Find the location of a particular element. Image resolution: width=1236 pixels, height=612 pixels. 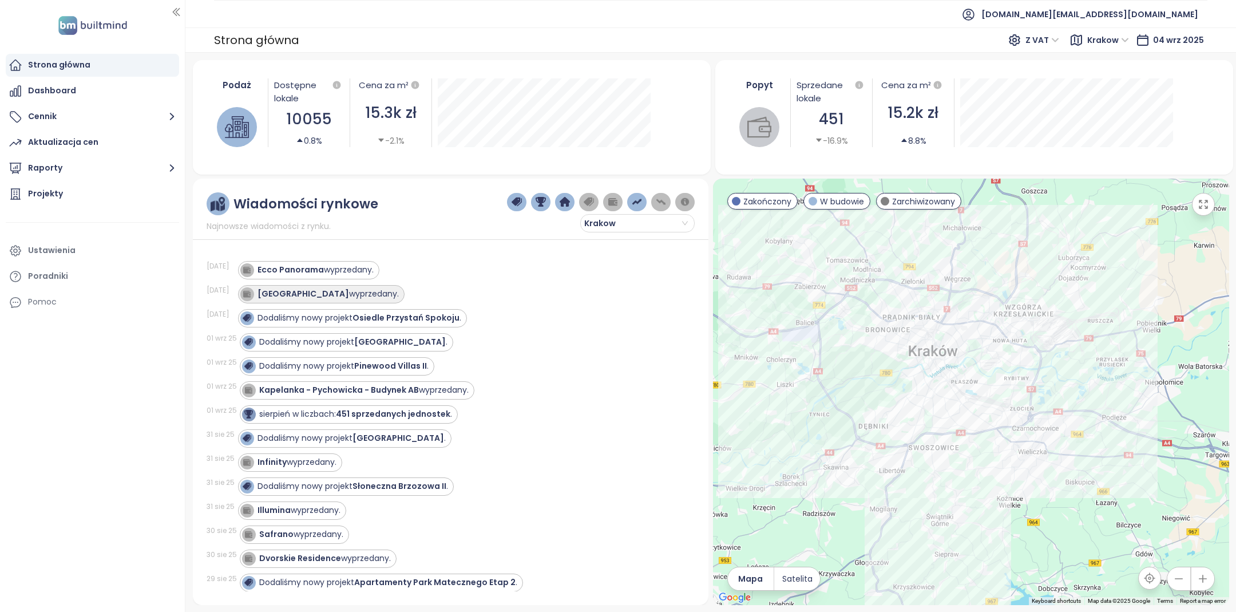

button: Satelita is located at coordinates (797, 578).